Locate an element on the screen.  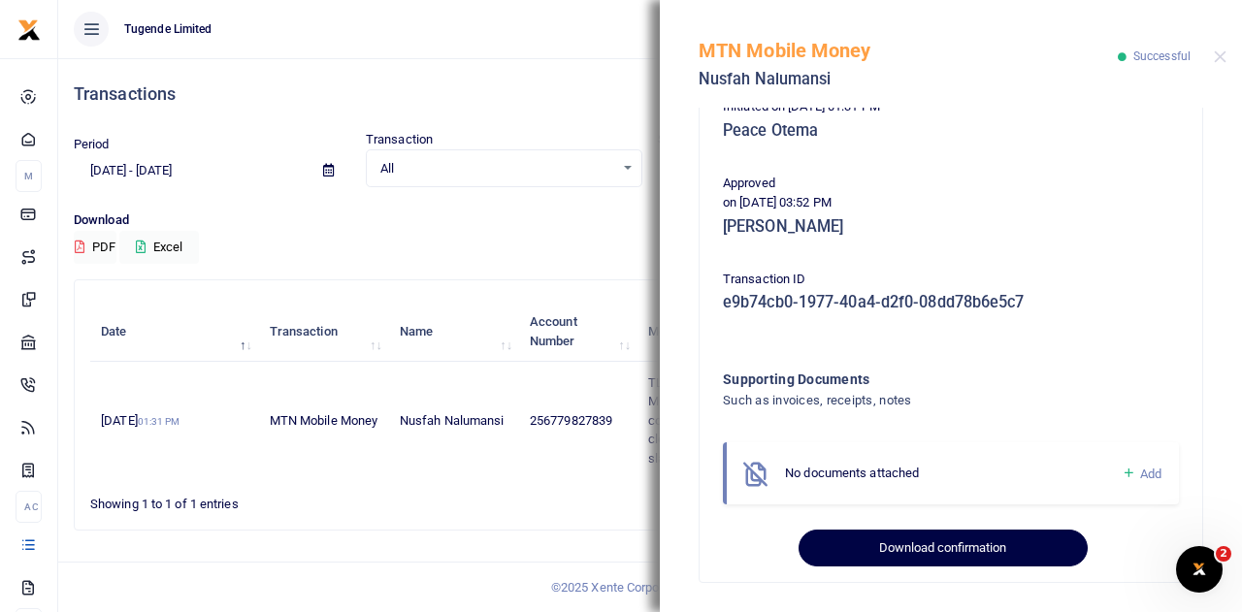
th: Name: activate to sort column ascending is located at coordinates (454, 332).